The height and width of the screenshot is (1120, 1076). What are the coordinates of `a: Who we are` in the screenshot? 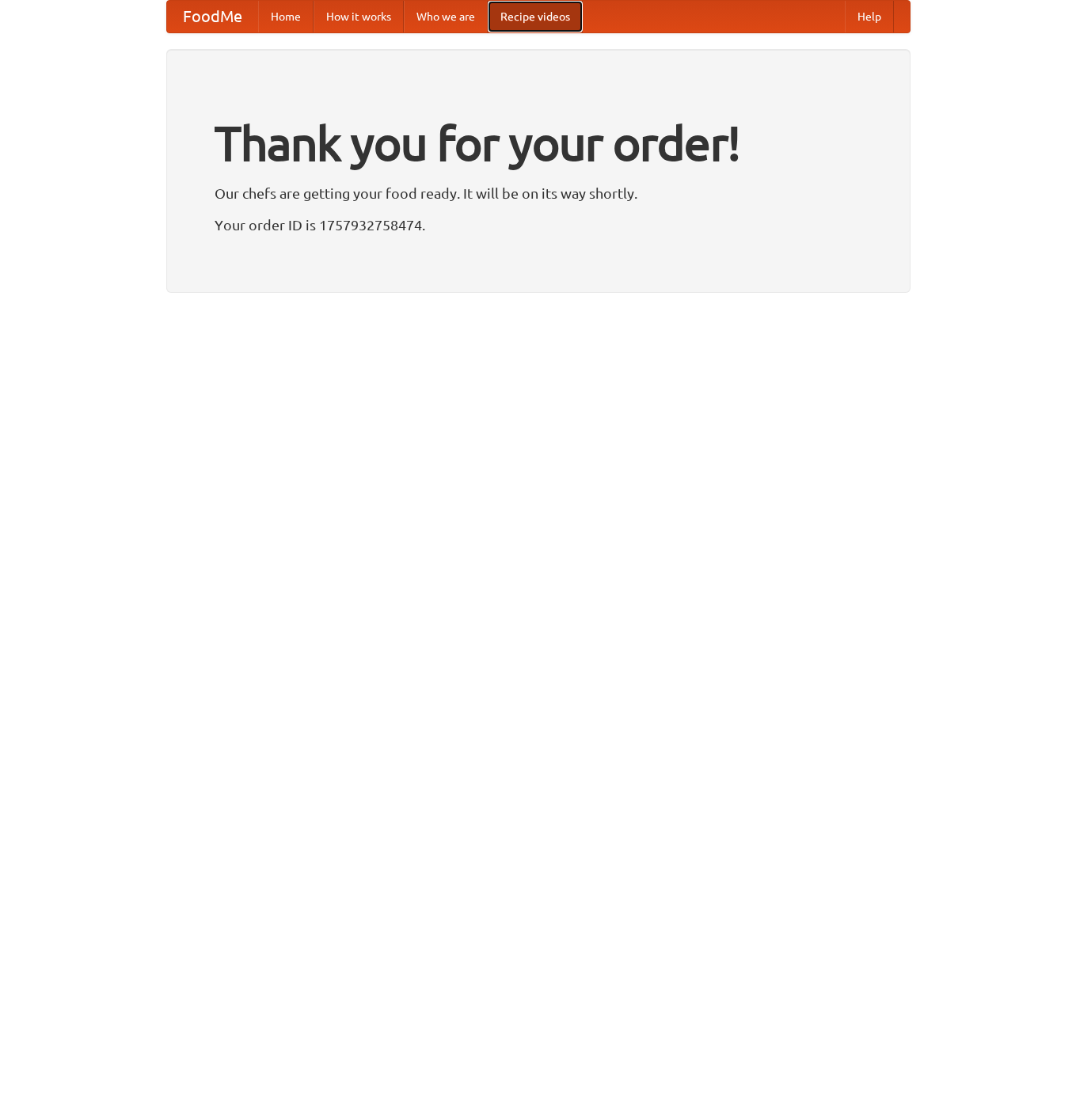 It's located at (445, 17).